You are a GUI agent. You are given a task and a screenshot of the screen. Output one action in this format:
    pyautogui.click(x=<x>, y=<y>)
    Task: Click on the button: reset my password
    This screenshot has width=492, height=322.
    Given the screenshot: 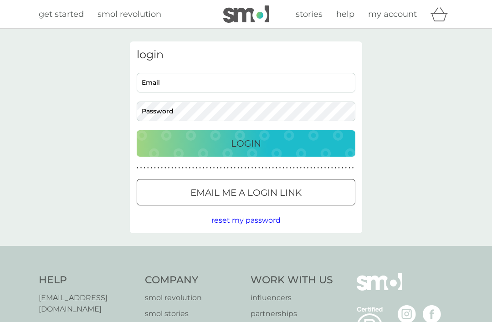 What is the action you would take?
    pyautogui.click(x=246, y=221)
    